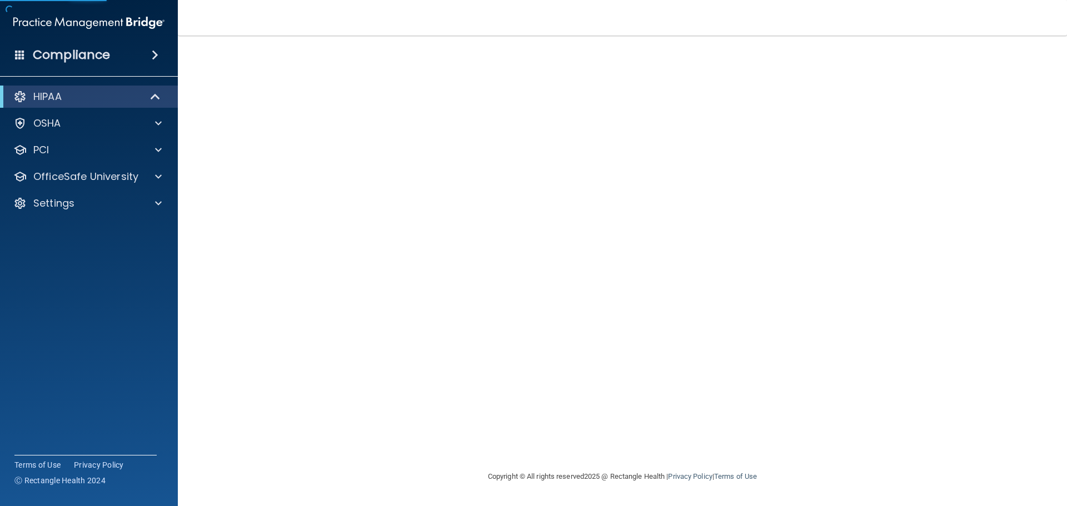 This screenshot has width=1067, height=506. What do you see at coordinates (87, 97) in the screenshot?
I see `a: HIPAA` at bounding box center [87, 97].